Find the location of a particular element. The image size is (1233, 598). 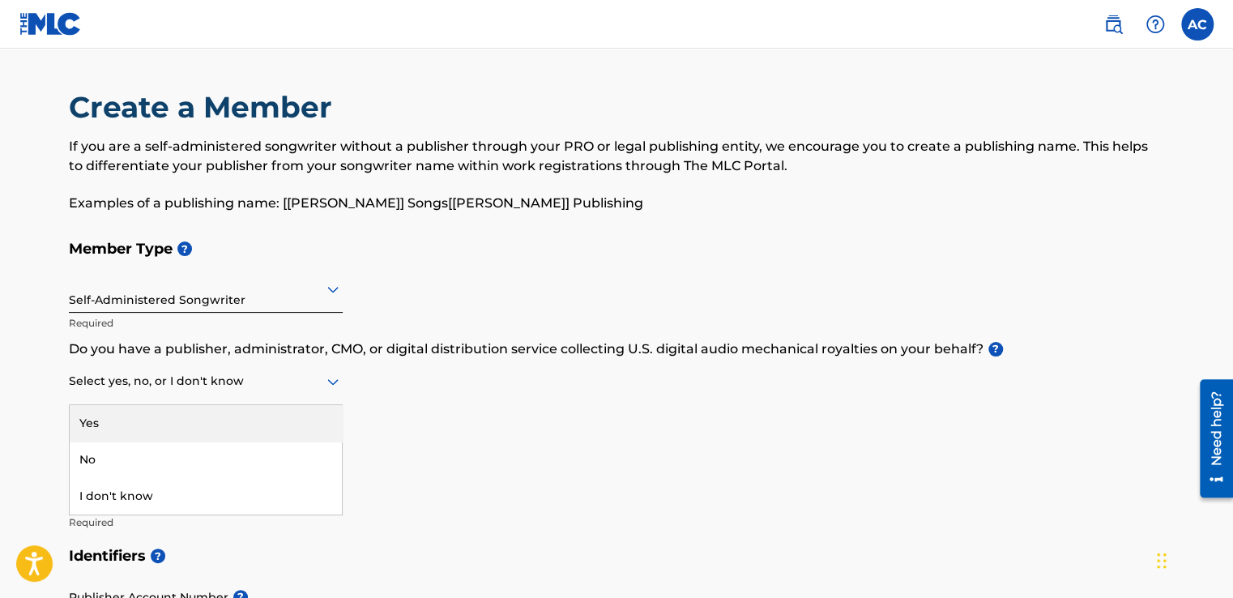

a: Public Search is located at coordinates (1113, 24).